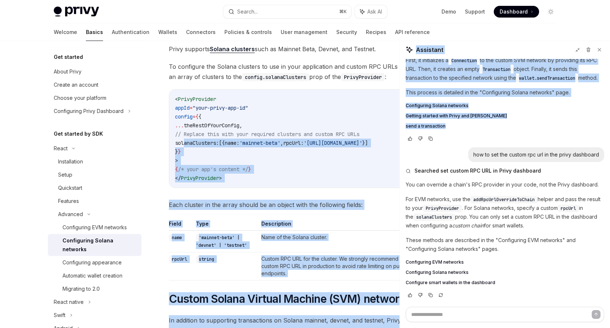  Describe the element at coordinates (346, 241) in the screenshot. I see `td: Name of the Solana cluster.` at that location.